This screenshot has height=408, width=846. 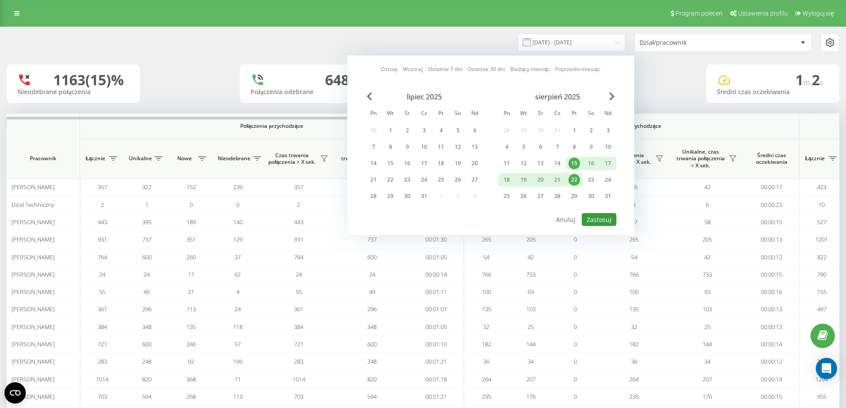 I want to click on span: 54, so click(x=486, y=257).